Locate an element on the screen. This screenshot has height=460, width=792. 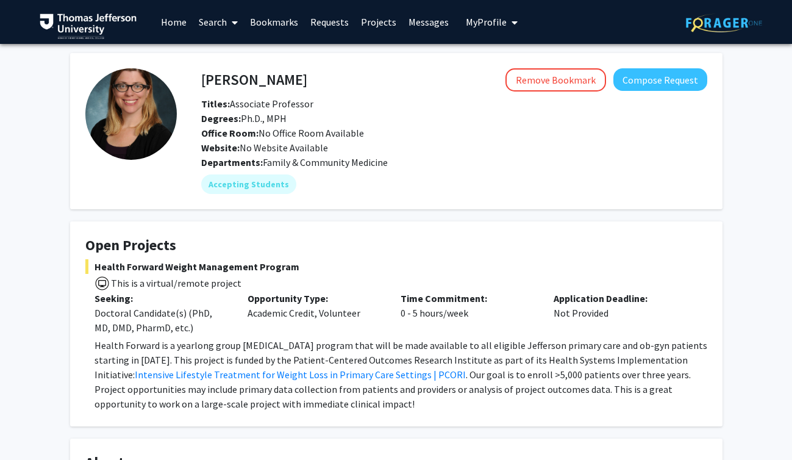
div: Doctoral Candidate(s) (PhD, MD, DMD, PharmD, etc.) is located at coordinates (162, 320).